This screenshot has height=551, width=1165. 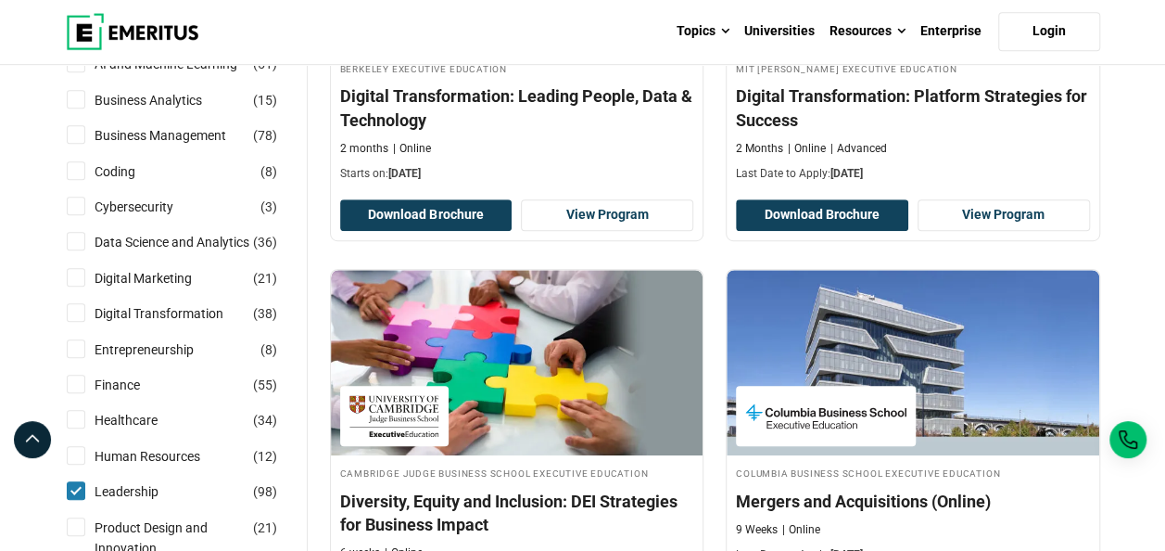 I want to click on a: Data Science and Analytics, so click(x=190, y=242).